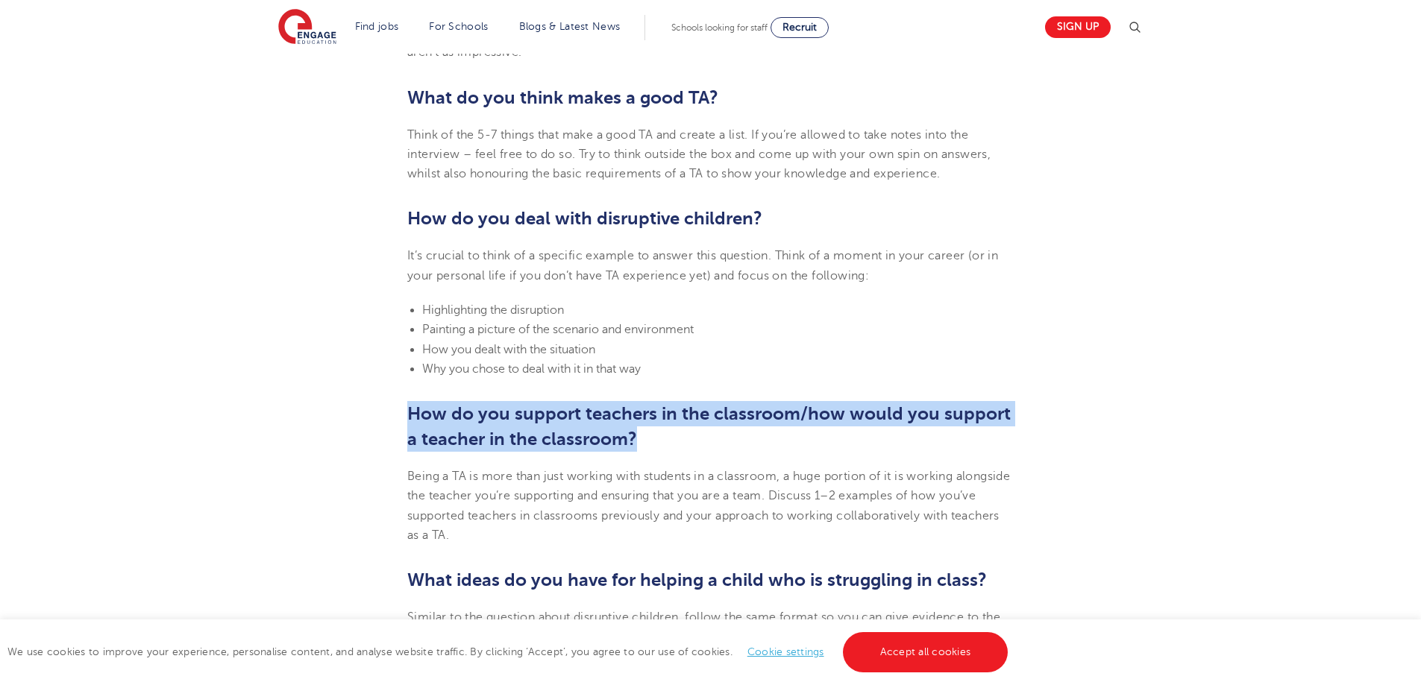  Describe the element at coordinates (785, 652) in the screenshot. I see `a: Cookie settings` at that location.